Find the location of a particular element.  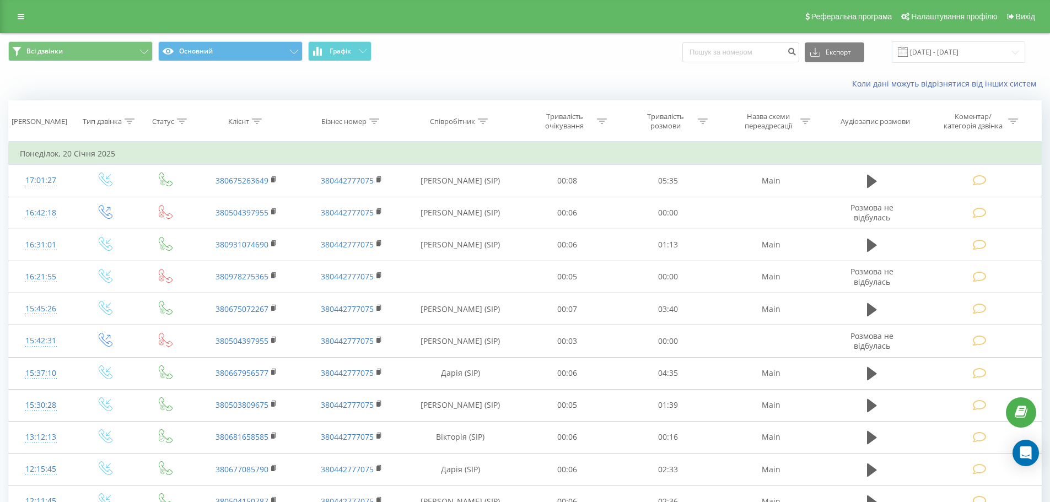

span: Графік is located at coordinates (340, 51).